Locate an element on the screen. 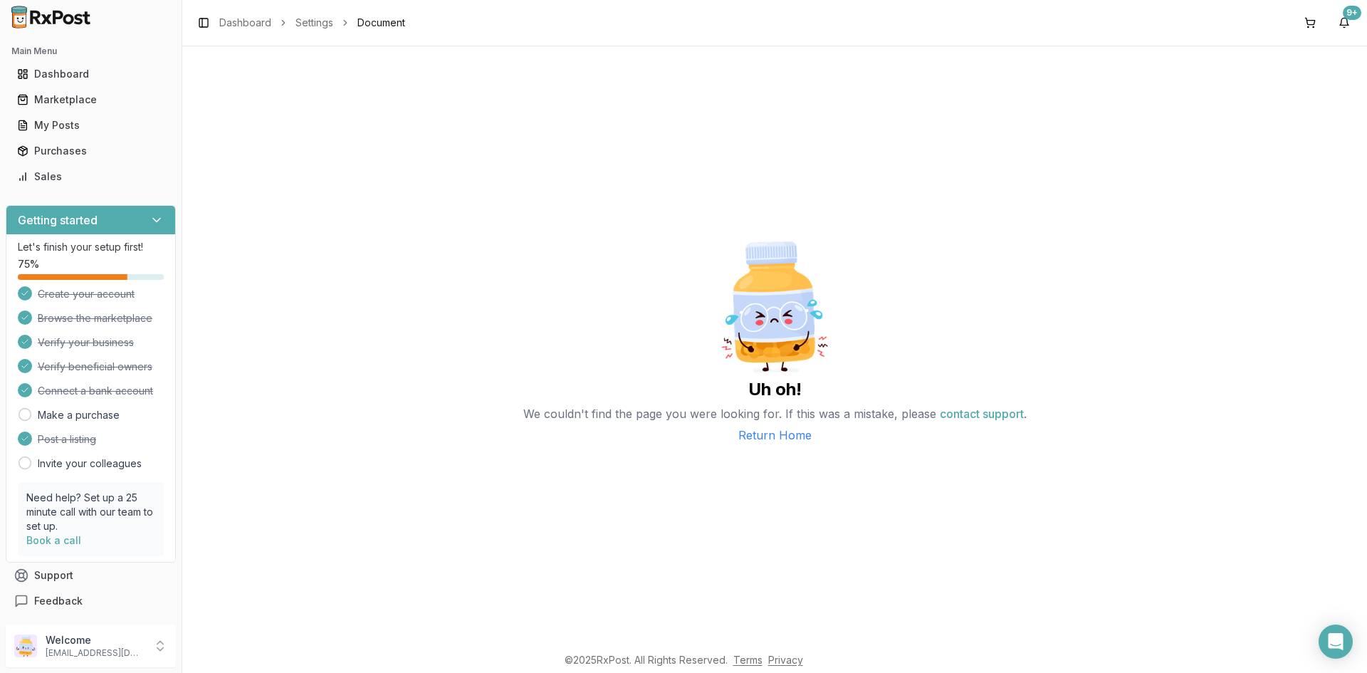 Image resolution: width=1367 pixels, height=673 pixels. span: Post a listing is located at coordinates (67, 439).